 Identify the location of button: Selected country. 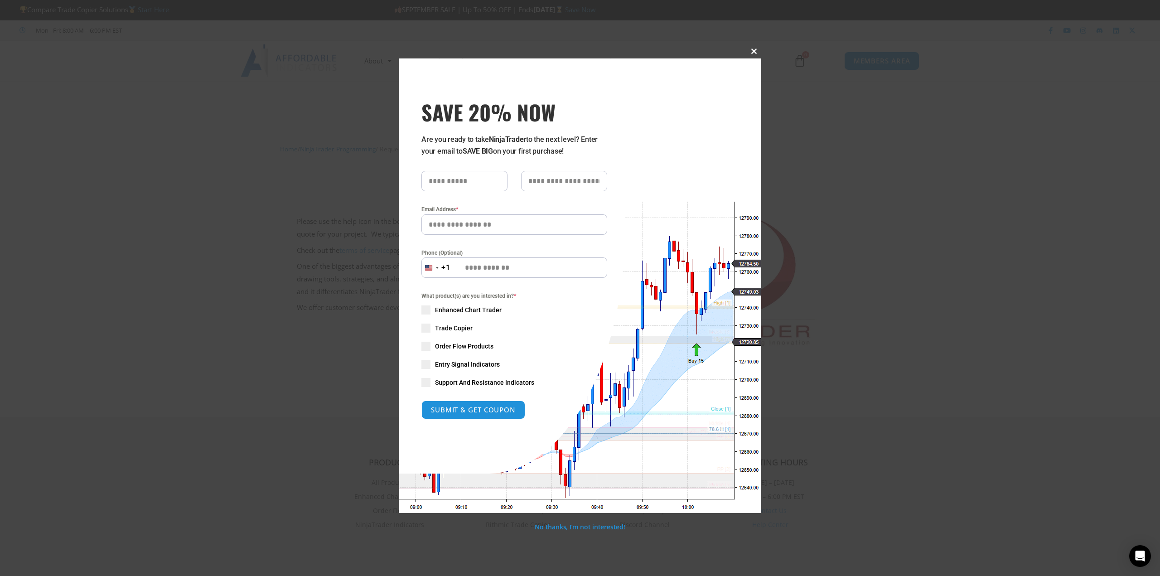
(436, 267).